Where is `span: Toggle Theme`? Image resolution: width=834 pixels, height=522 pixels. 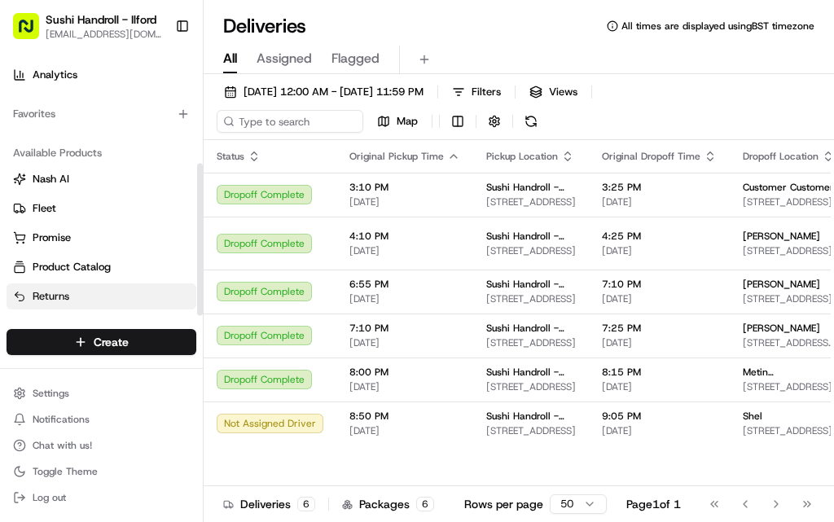 span: Toggle Theme is located at coordinates (65, 472).